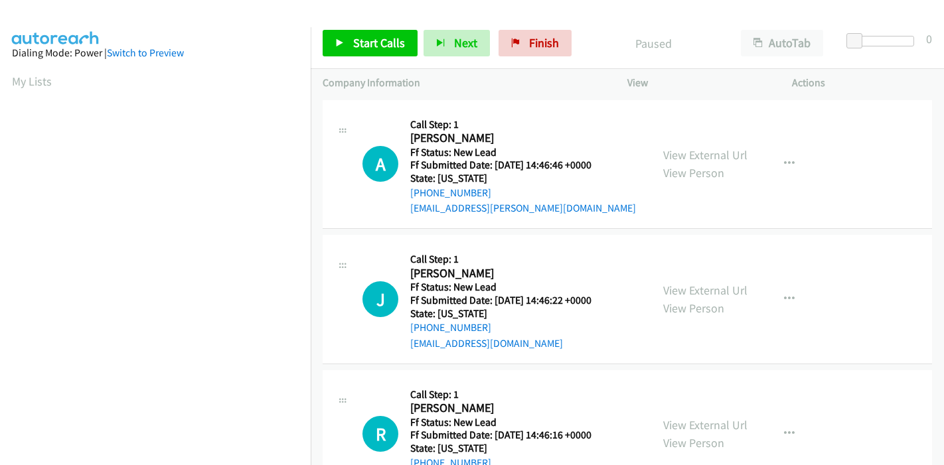 The image size is (944, 465). What do you see at coordinates (544, 42) in the screenshot?
I see `span: Finish` at bounding box center [544, 42].